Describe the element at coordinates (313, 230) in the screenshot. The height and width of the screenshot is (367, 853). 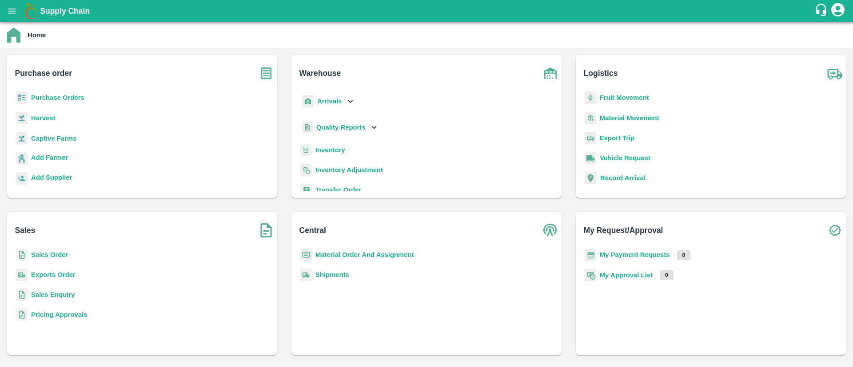
I see `b: Central` at that location.